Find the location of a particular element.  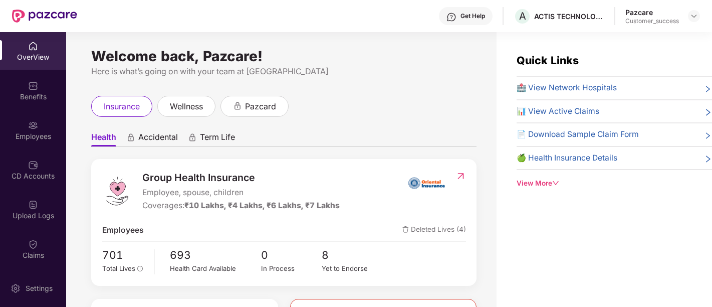

span: Term Life is located at coordinates (218, 139).